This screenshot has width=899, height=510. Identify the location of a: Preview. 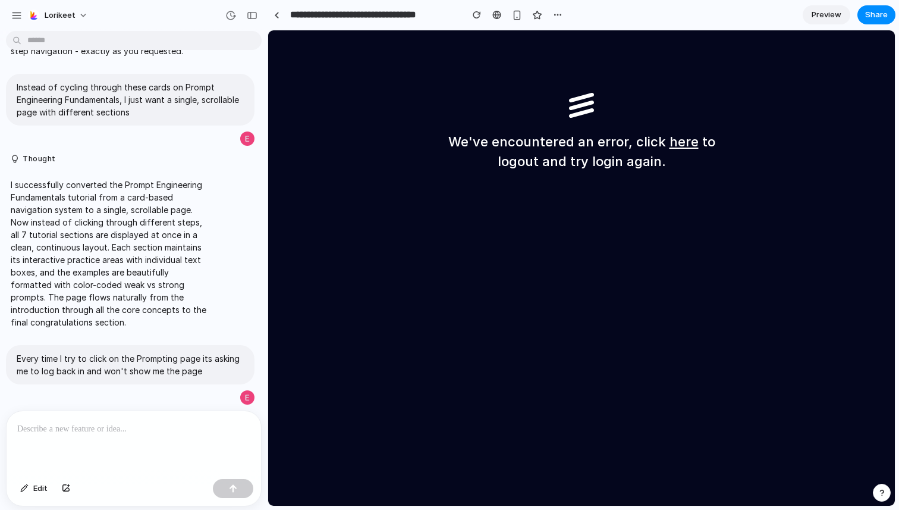
(827, 15).